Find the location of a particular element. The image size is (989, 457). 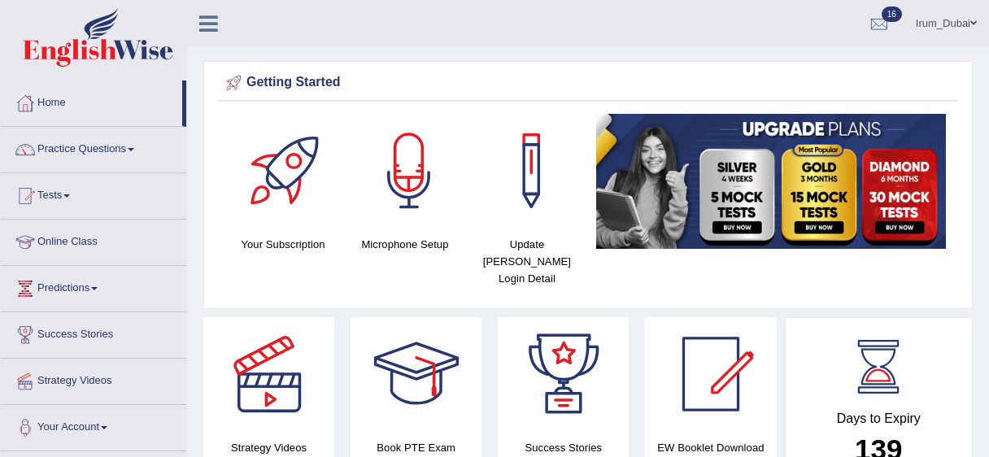

h4: Strategy Videos is located at coordinates (268, 447).